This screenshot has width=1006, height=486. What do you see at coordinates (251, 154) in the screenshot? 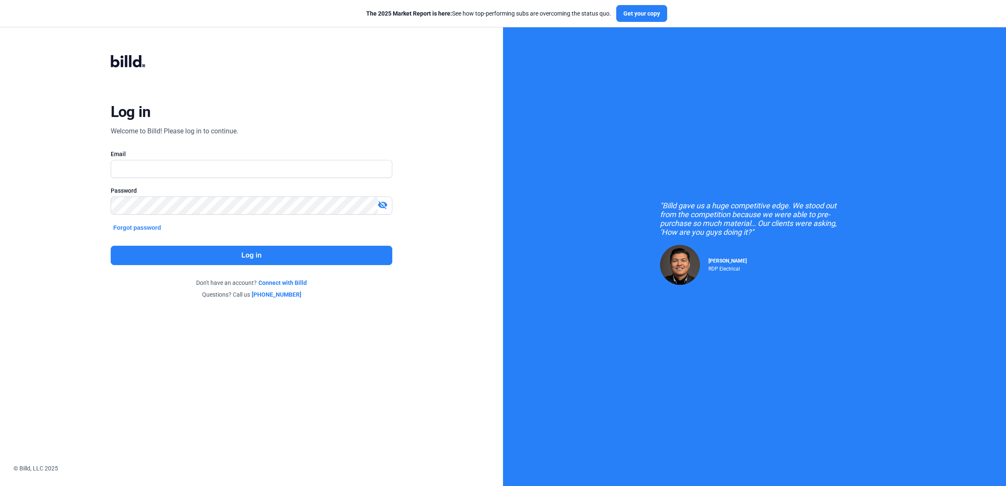
I see `div: Email` at bounding box center [251, 154].